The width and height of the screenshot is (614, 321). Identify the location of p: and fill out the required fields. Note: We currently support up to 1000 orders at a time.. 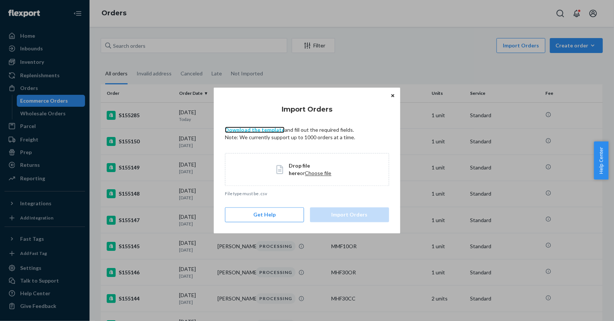
(307, 134).